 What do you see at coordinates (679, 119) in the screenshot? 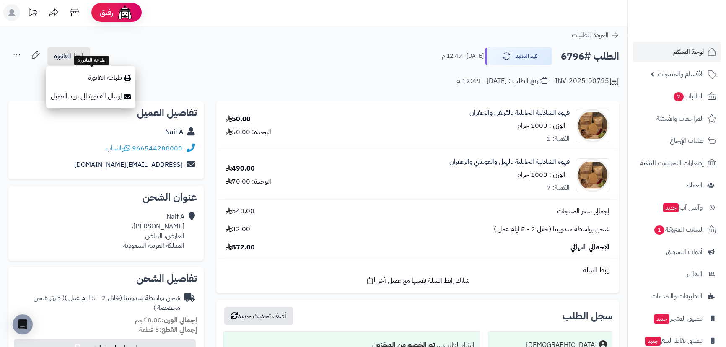
I see `span: المراجعات والأسئلة` at bounding box center [679, 119].